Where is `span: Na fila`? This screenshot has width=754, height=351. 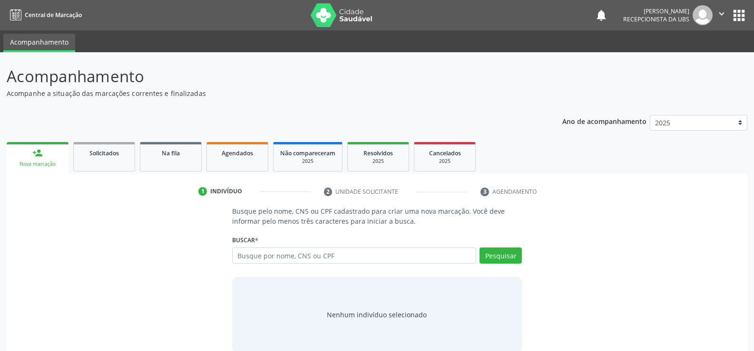 span: Na fila is located at coordinates (171, 153).